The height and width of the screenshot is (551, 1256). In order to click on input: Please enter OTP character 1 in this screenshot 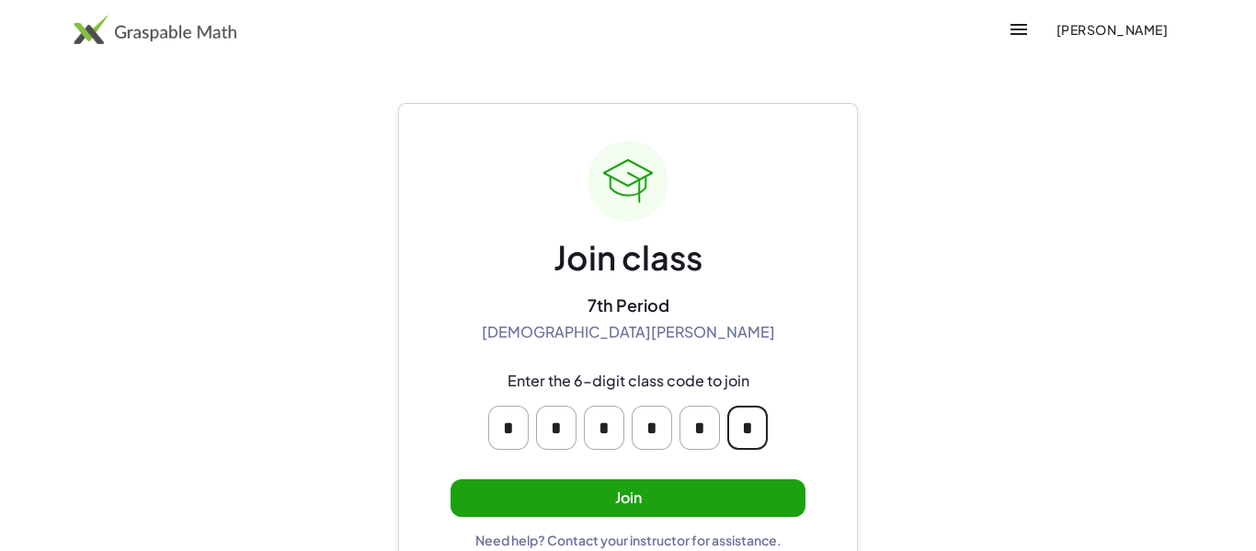, I will do `click(508, 427)`.